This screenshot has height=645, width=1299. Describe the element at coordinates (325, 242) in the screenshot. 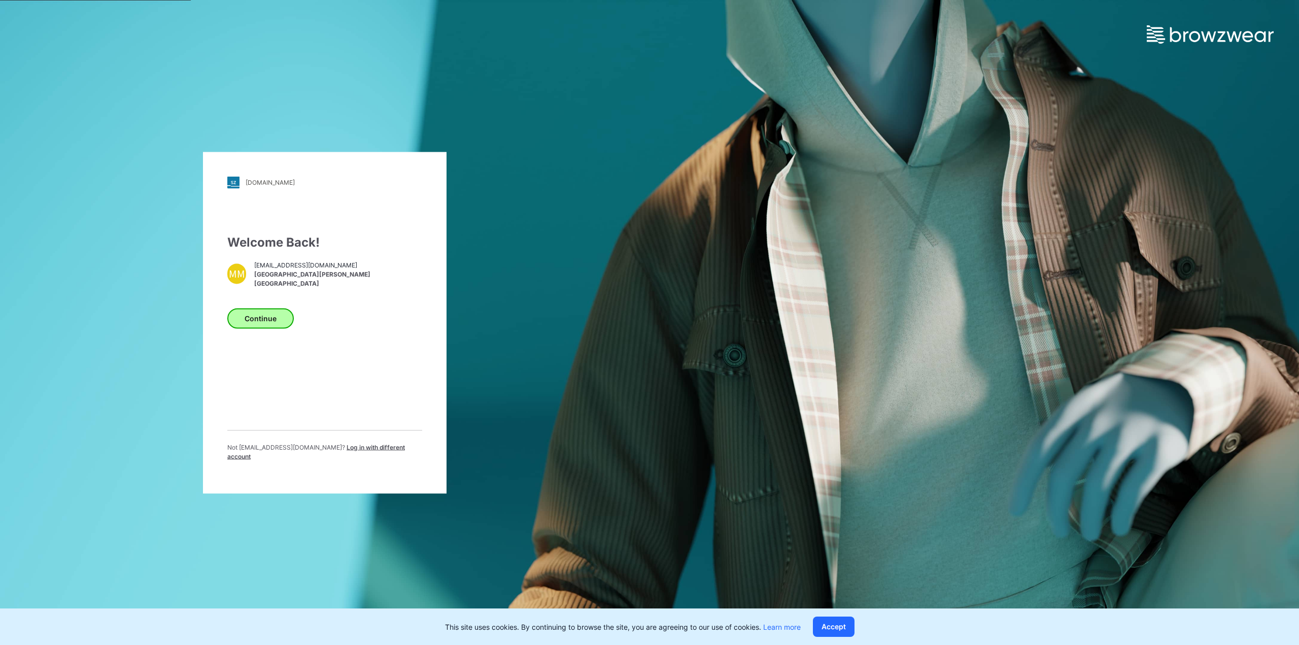

I see `div: Welcome Back!` at that location.